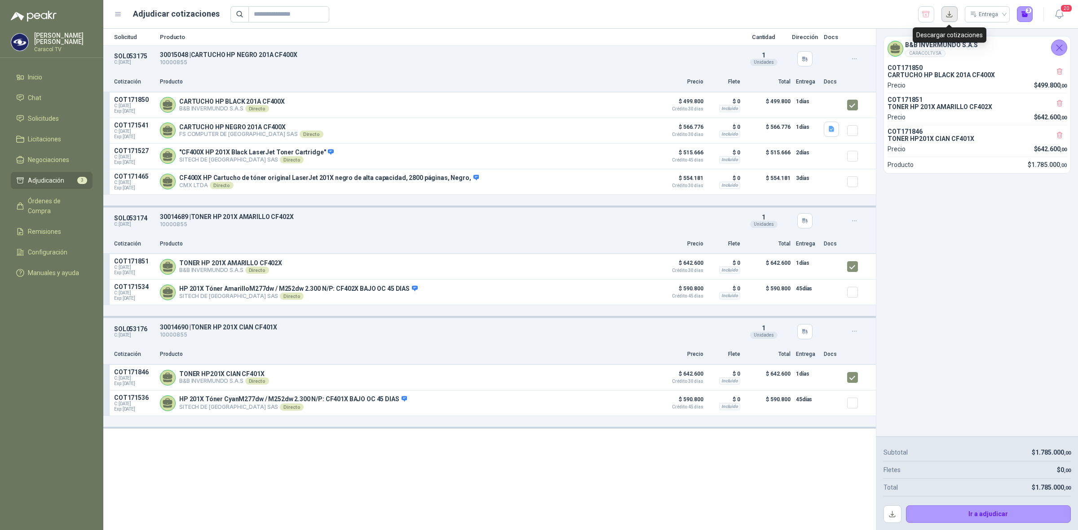  I want to click on p: $ 554.181, so click(768, 182).